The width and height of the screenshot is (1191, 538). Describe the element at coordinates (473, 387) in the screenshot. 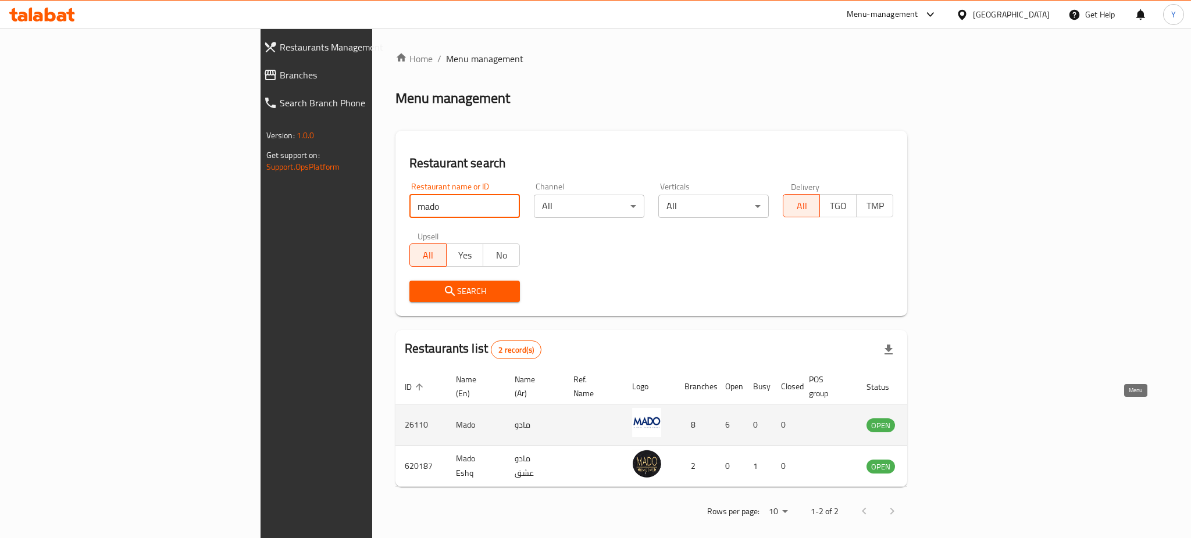

I see `span: Name (En)` at that location.